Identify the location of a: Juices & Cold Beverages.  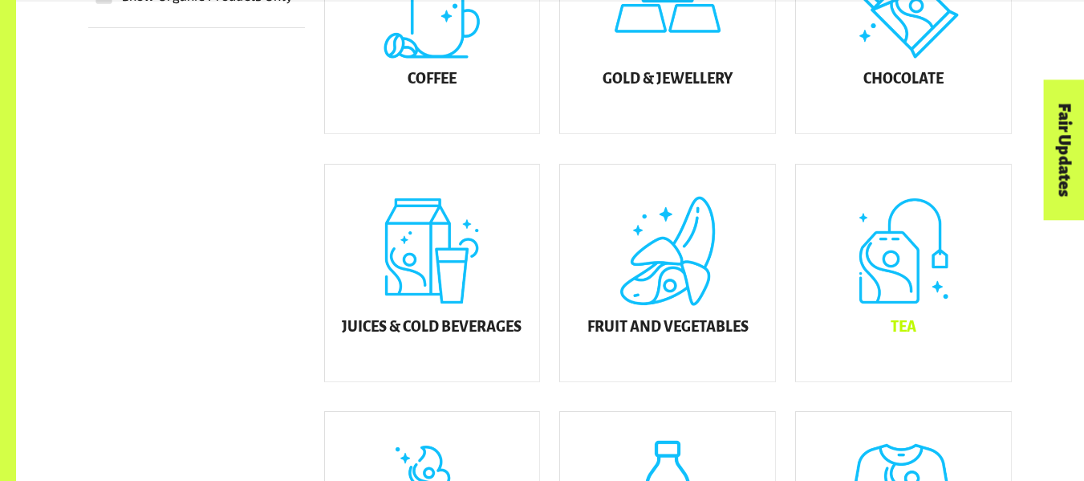
(432, 273).